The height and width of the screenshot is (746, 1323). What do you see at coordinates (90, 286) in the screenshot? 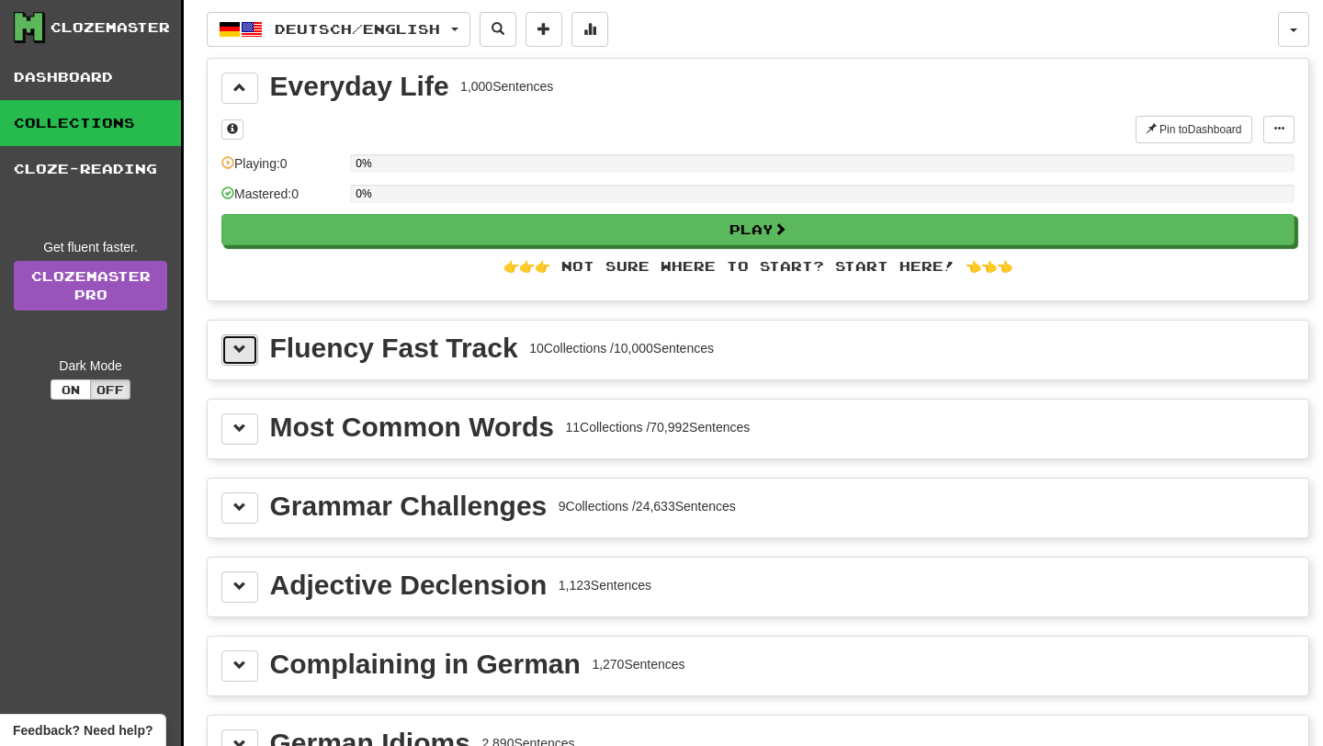
I see `a: ClozemasterPro` at bounding box center [90, 286].